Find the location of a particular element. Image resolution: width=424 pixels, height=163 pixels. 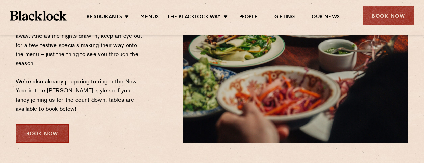

a: People is located at coordinates (249, 18).